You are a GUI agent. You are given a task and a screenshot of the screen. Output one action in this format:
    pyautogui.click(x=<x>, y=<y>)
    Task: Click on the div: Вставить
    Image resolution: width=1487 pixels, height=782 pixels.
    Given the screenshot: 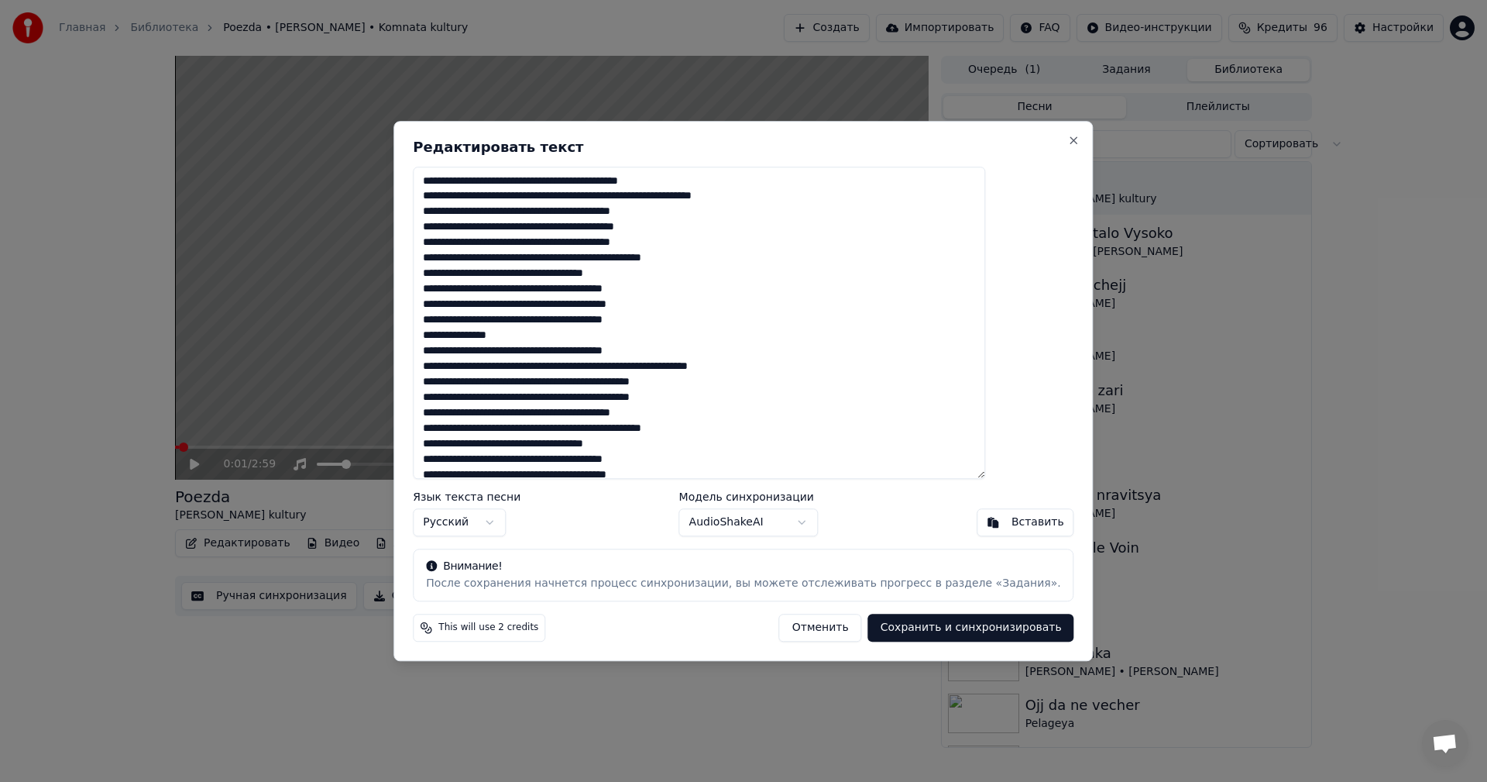 What is the action you would take?
    pyautogui.click(x=1038, y=522)
    